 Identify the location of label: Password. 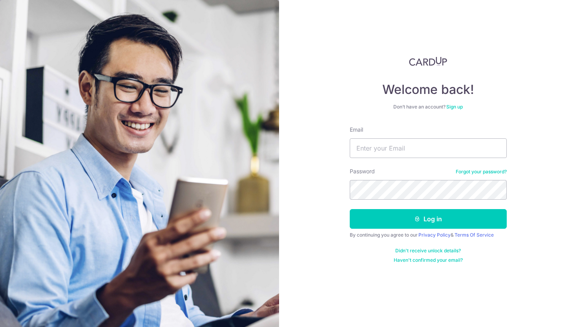
(362, 171).